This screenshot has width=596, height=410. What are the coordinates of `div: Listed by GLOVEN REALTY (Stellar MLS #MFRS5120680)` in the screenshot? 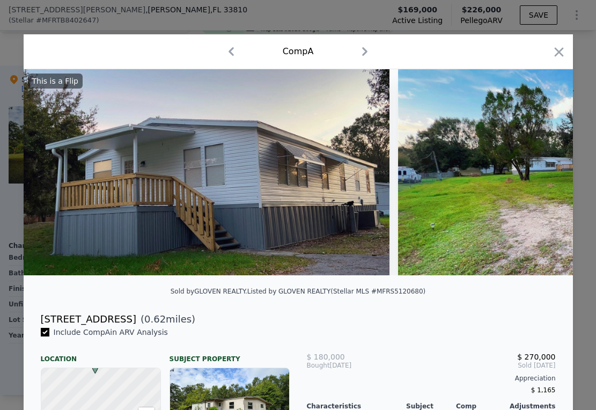 It's located at (336, 291).